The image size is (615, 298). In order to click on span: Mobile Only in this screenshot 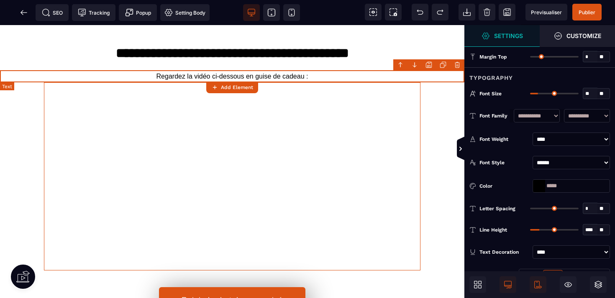, I will do `click(538, 285)`.